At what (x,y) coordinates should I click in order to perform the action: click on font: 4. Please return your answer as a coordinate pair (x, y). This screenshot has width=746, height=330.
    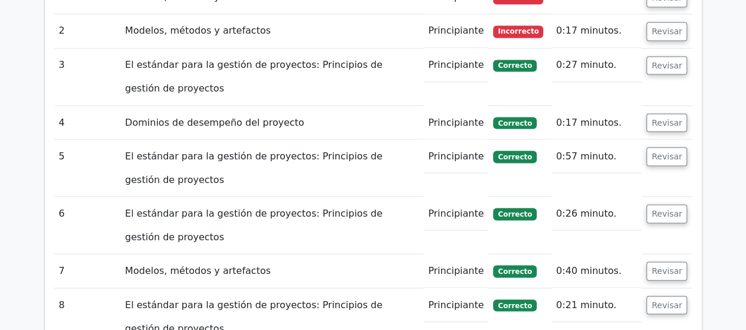
    Looking at the image, I should click on (62, 121).